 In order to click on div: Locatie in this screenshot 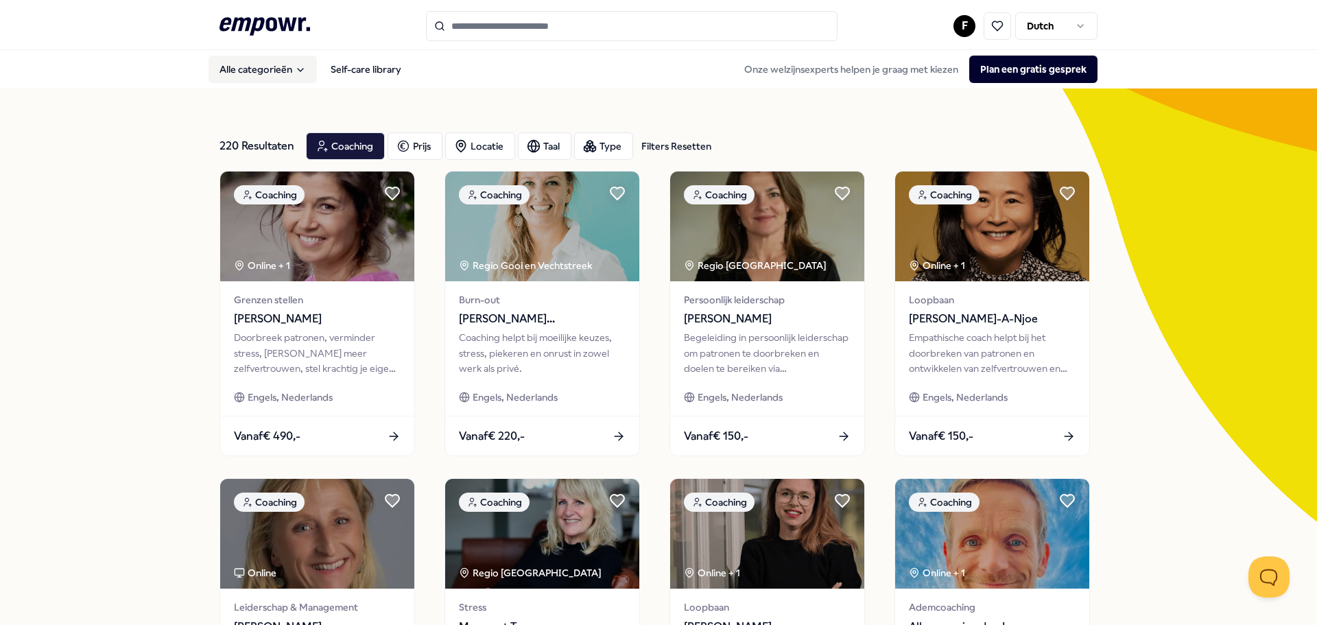, I will do `click(480, 146)`.